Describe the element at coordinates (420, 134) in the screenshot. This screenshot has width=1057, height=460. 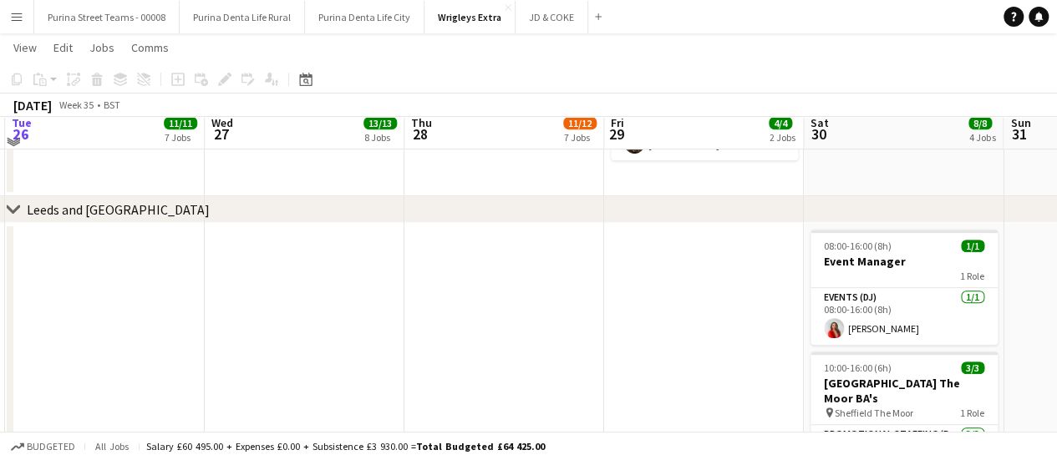
I see `span: 28` at that location.